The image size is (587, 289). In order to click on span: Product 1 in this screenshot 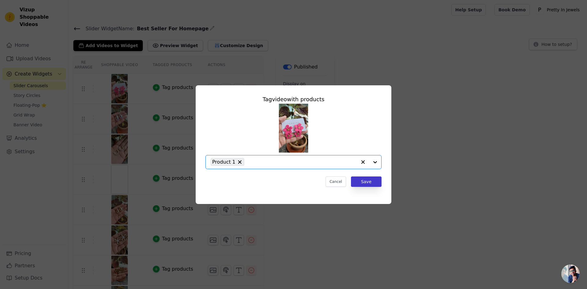, I will do `click(224, 162)`.